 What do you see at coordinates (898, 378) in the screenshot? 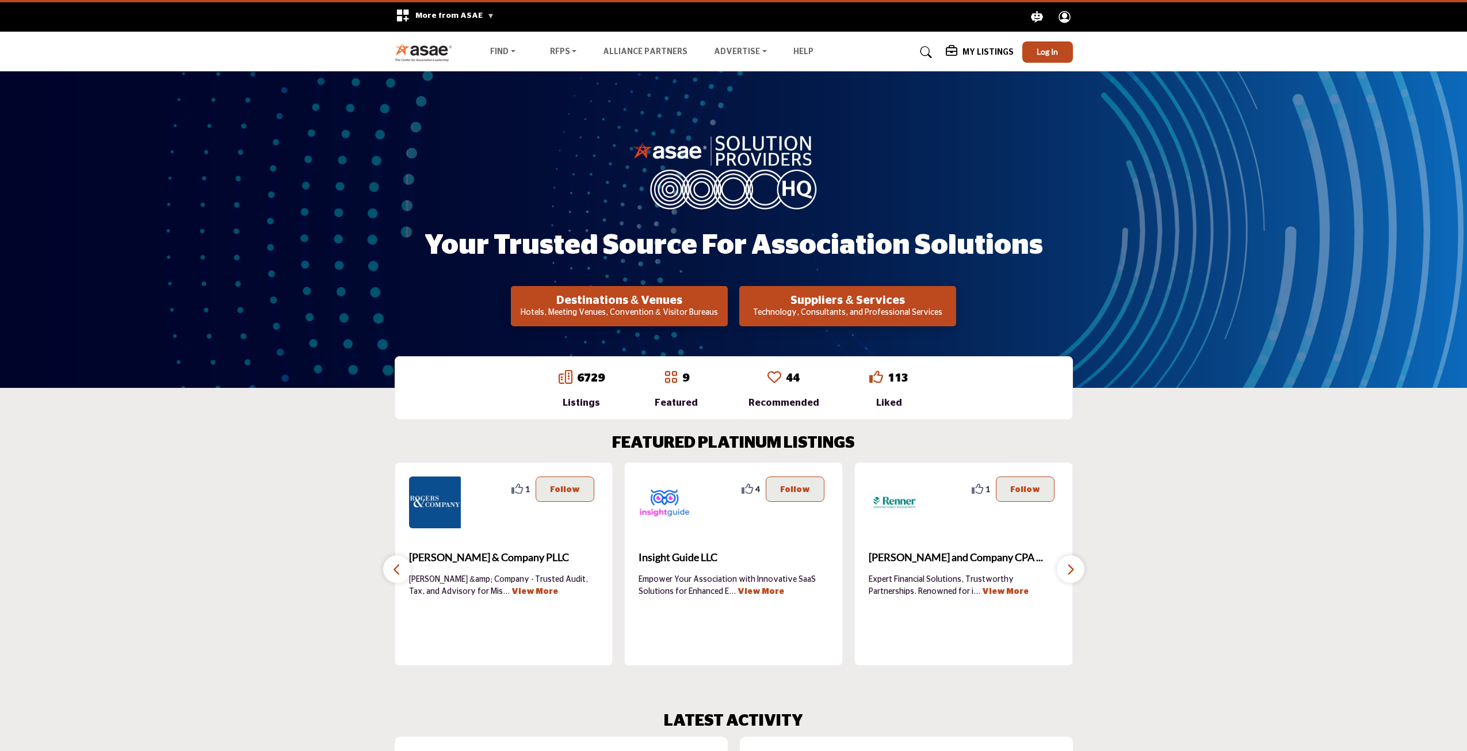
I see `a: 113` at bounding box center [898, 378].